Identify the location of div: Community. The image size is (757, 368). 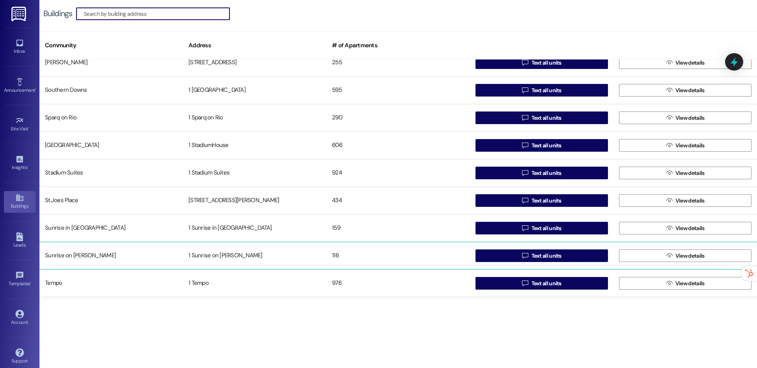
(111, 45).